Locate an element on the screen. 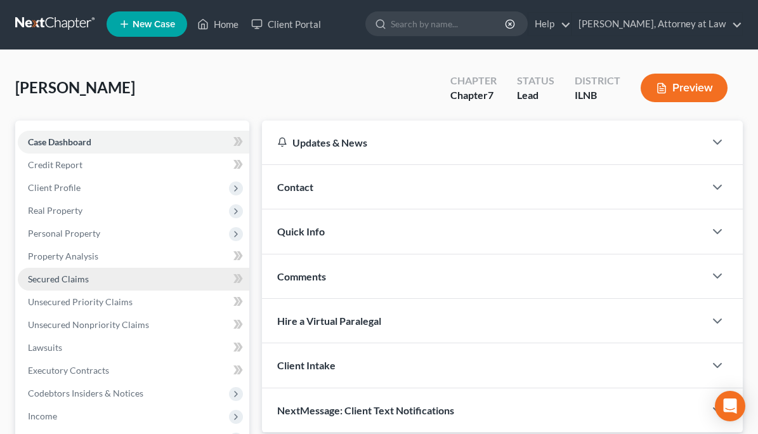 Image resolution: width=758 pixels, height=434 pixels. a: Lawsuits is located at coordinates (133, 347).